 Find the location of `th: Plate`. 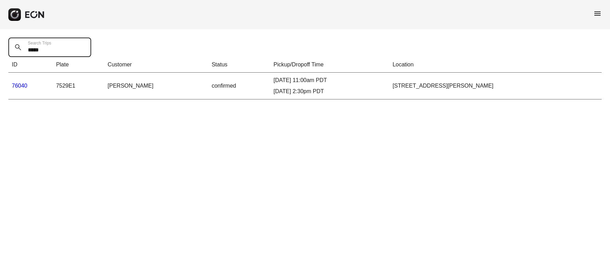

th: Plate is located at coordinates (78, 65).